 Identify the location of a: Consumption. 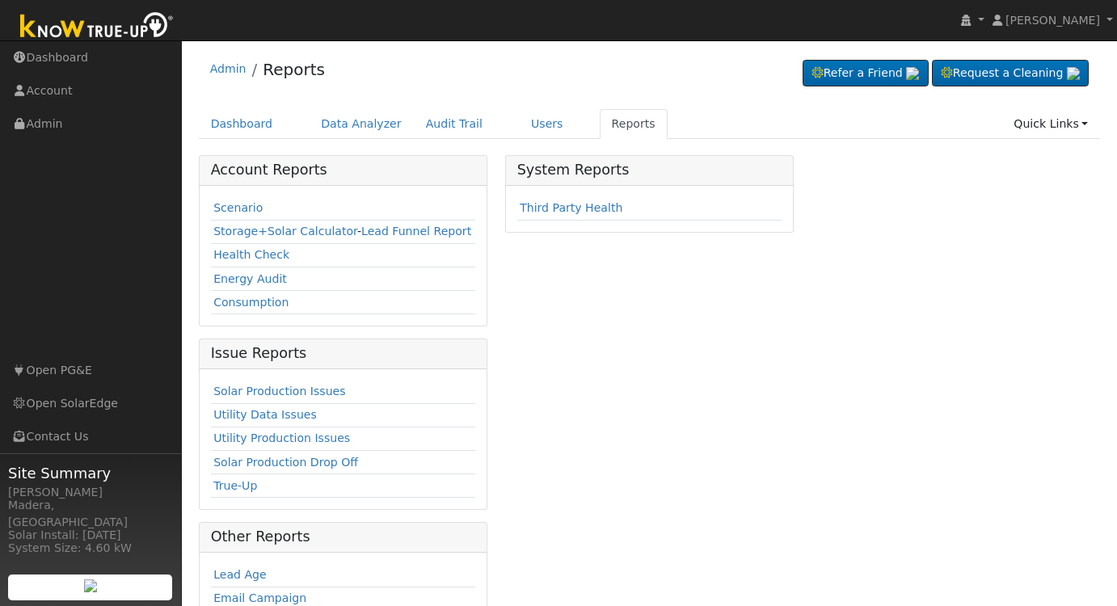
(251, 302).